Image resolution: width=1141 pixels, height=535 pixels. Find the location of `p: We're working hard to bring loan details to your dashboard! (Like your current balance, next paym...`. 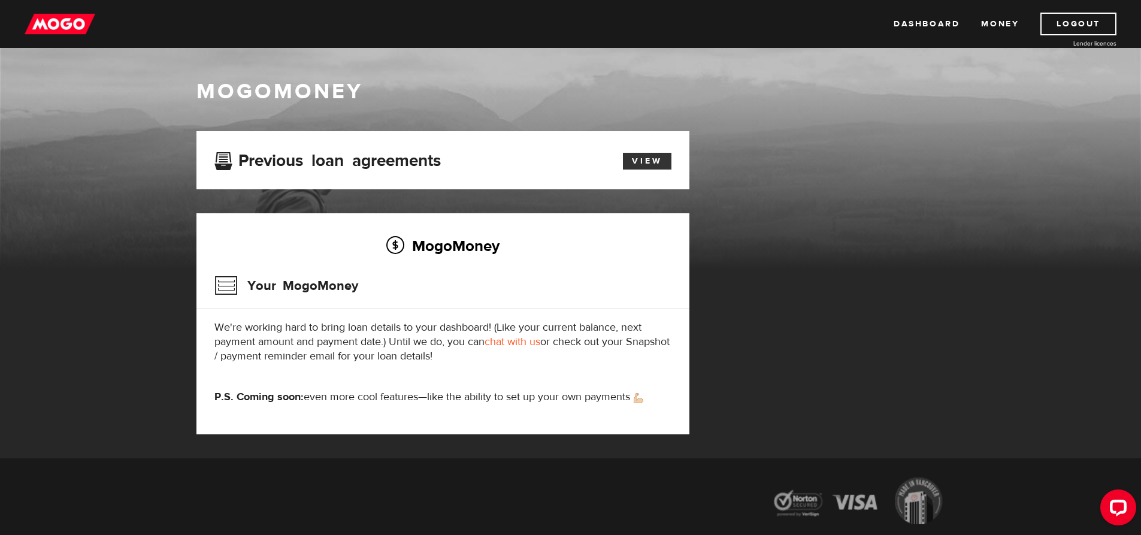

p: We're working hard to bring loan details to your dashboard! (Like your current balance, next paym... is located at coordinates (443, 342).